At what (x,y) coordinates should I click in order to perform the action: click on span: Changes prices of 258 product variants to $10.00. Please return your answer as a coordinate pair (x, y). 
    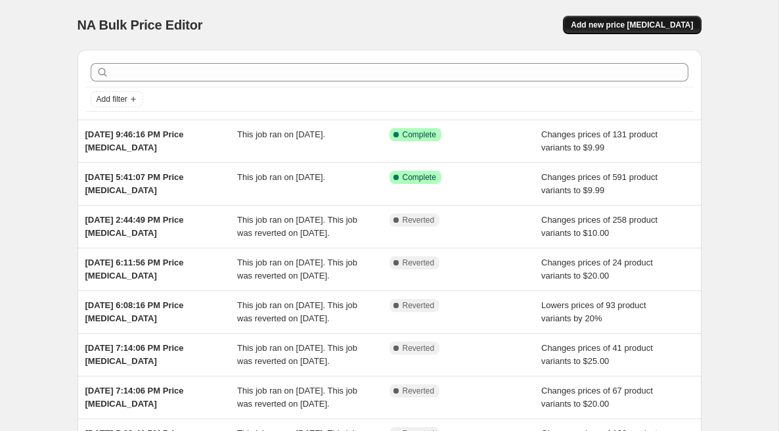
    Looking at the image, I should click on (599, 226).